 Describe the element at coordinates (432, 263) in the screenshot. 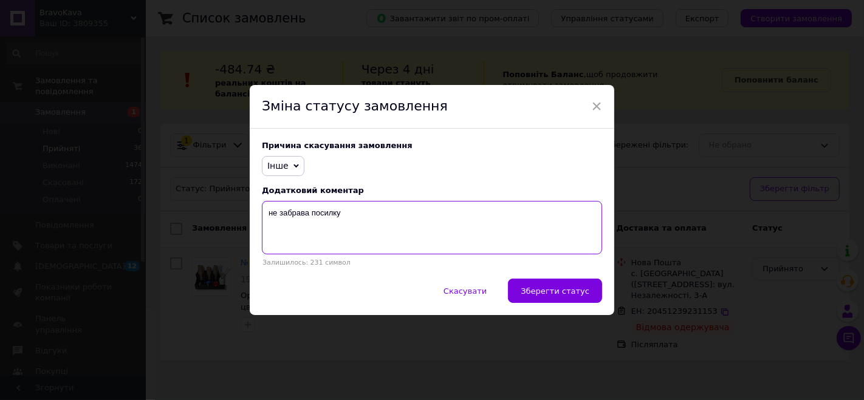

I see `p: Залишилось: 231 символ` at that location.